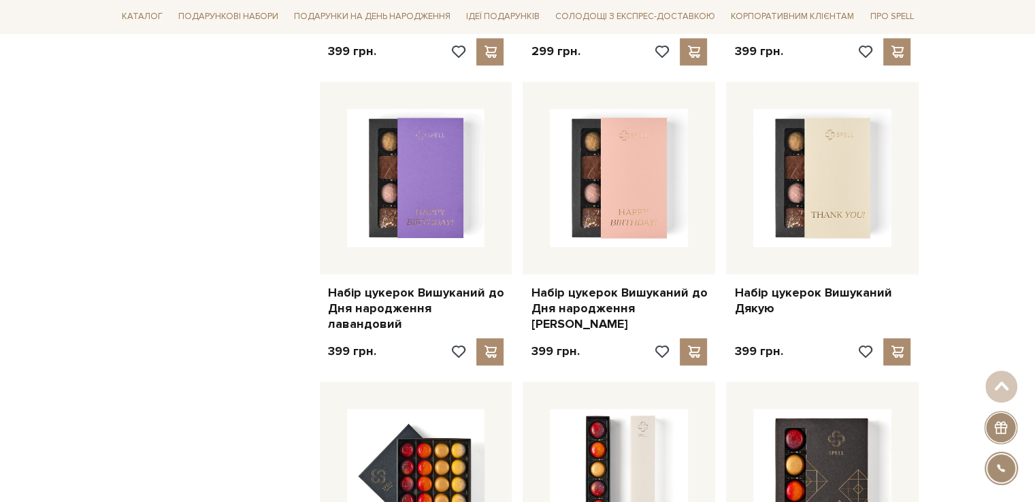 The width and height of the screenshot is (1035, 502). What do you see at coordinates (822, 301) in the screenshot?
I see `a: Набір цукерок Вишуканий Дякую` at bounding box center [822, 301].